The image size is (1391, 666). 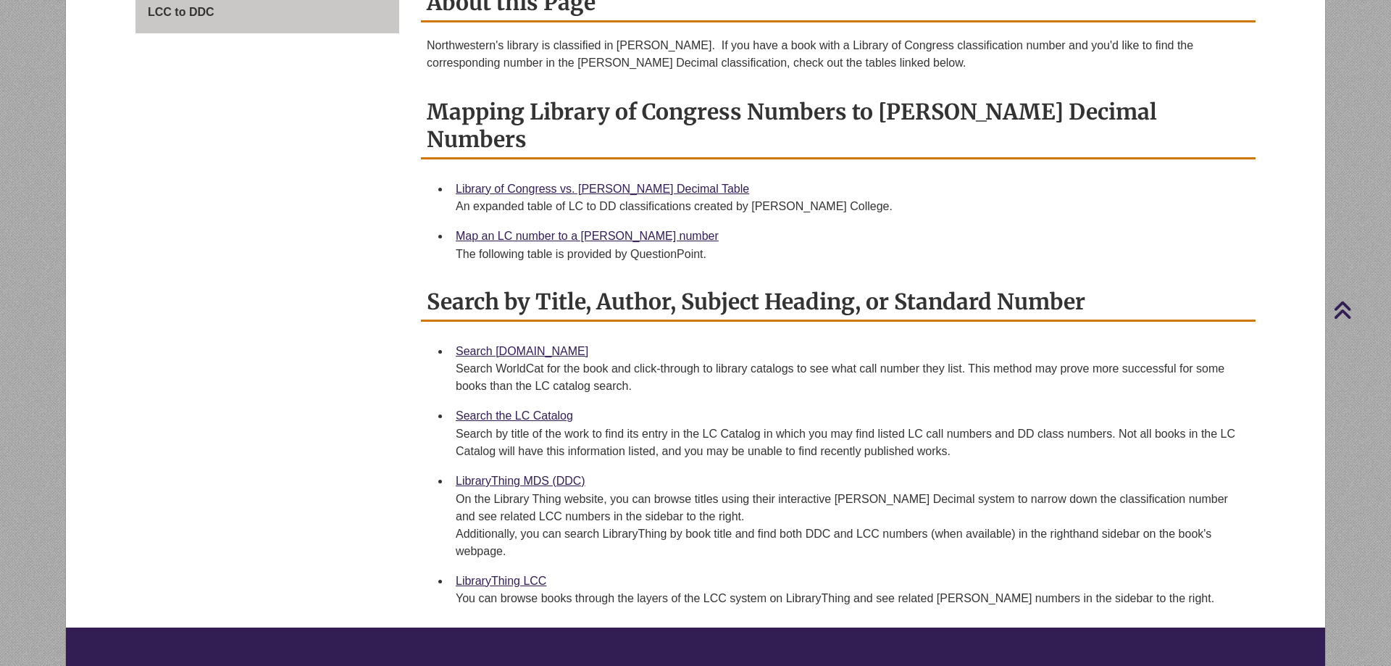 What do you see at coordinates (838, 302) in the screenshot?
I see `h2: Search by Title, Author, Subject Heading, or Standard Number` at bounding box center [838, 302].